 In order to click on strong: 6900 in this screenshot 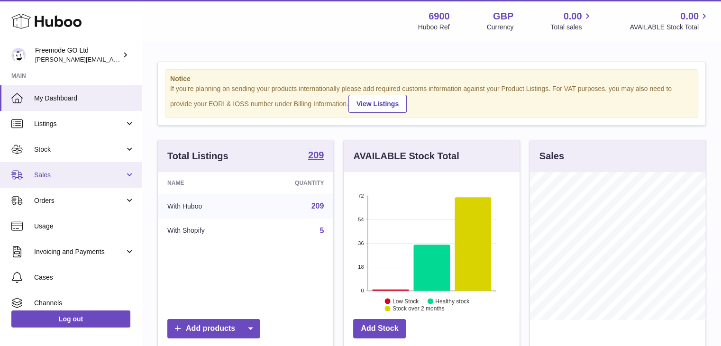, I will do `click(439, 16)`.